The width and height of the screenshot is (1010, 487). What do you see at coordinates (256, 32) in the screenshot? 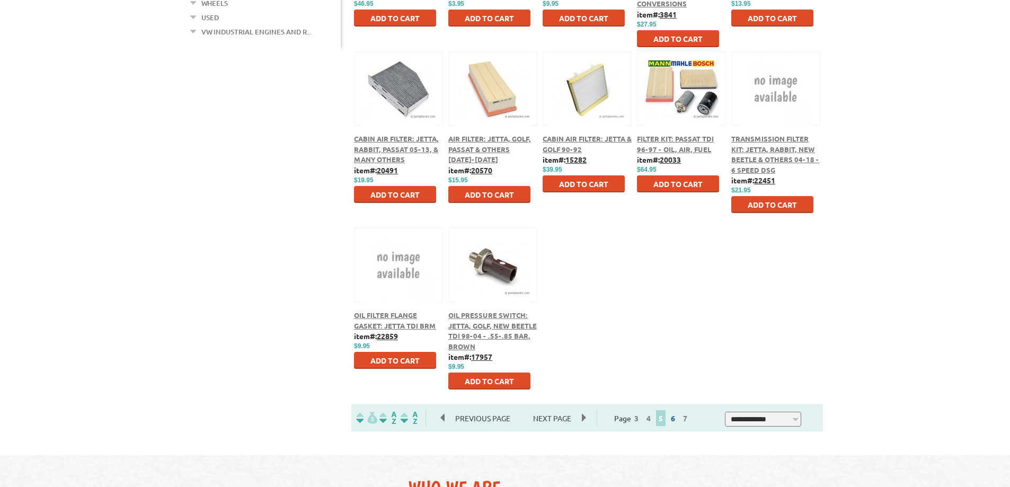
I see `a: VW Industrial Engines and R...` at bounding box center [256, 32].